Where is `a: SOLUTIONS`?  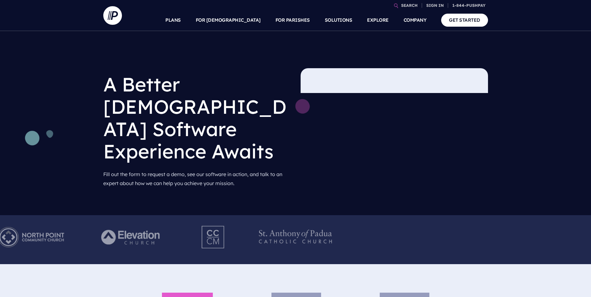
a: SOLUTIONS is located at coordinates (338, 20).